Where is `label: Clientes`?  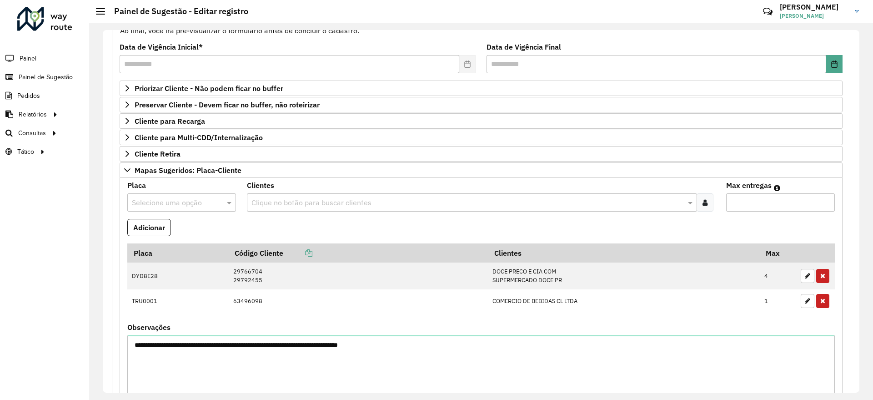
label: Clientes is located at coordinates (261, 185).